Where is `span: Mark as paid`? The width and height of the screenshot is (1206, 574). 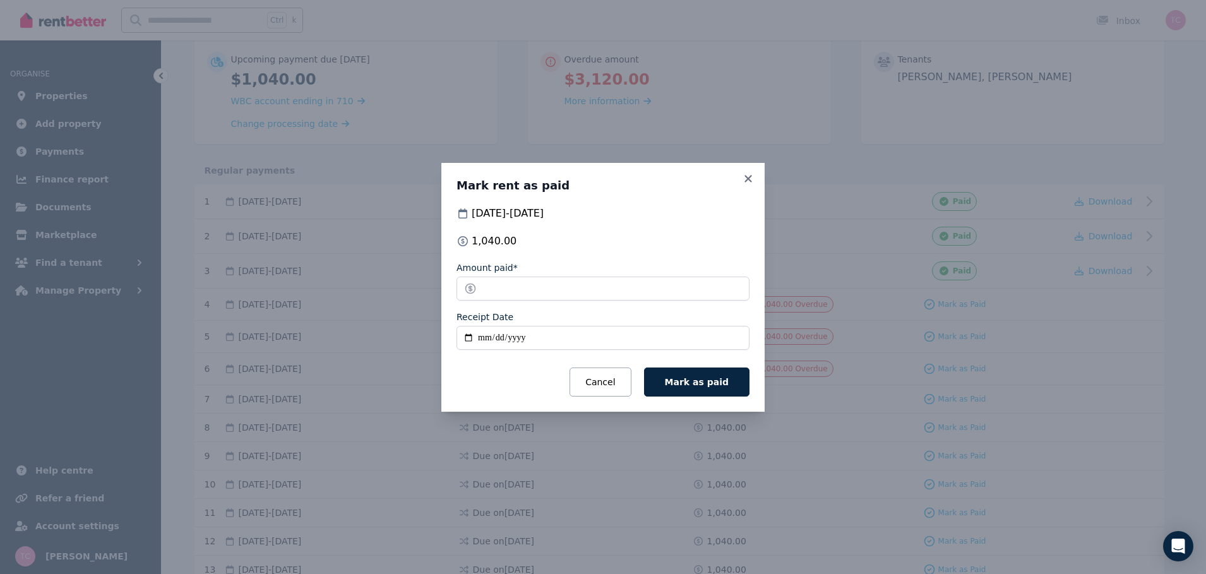
span: Mark as paid is located at coordinates (696, 382).